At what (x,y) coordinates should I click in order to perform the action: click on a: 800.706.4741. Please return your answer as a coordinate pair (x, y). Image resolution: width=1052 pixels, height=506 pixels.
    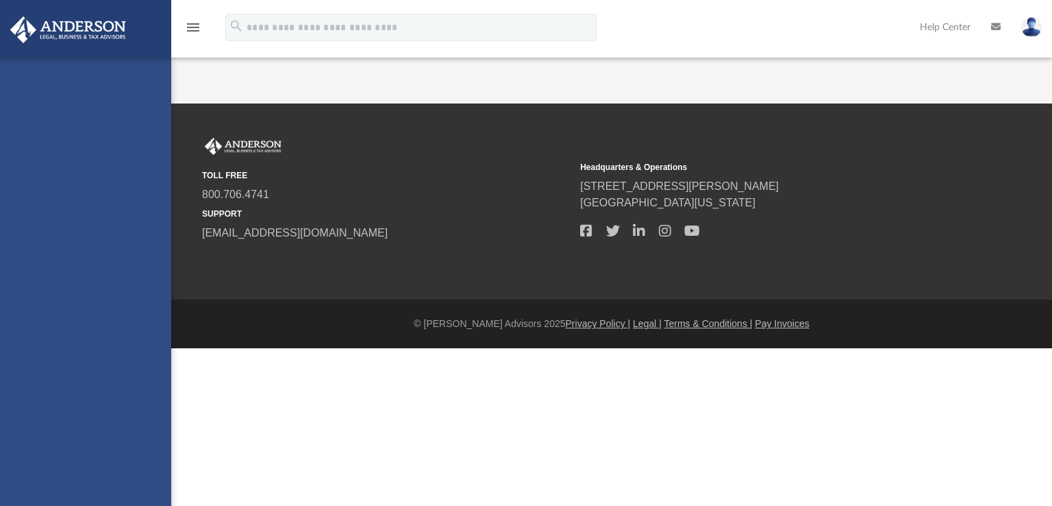
    Looking at the image, I should click on (236, 194).